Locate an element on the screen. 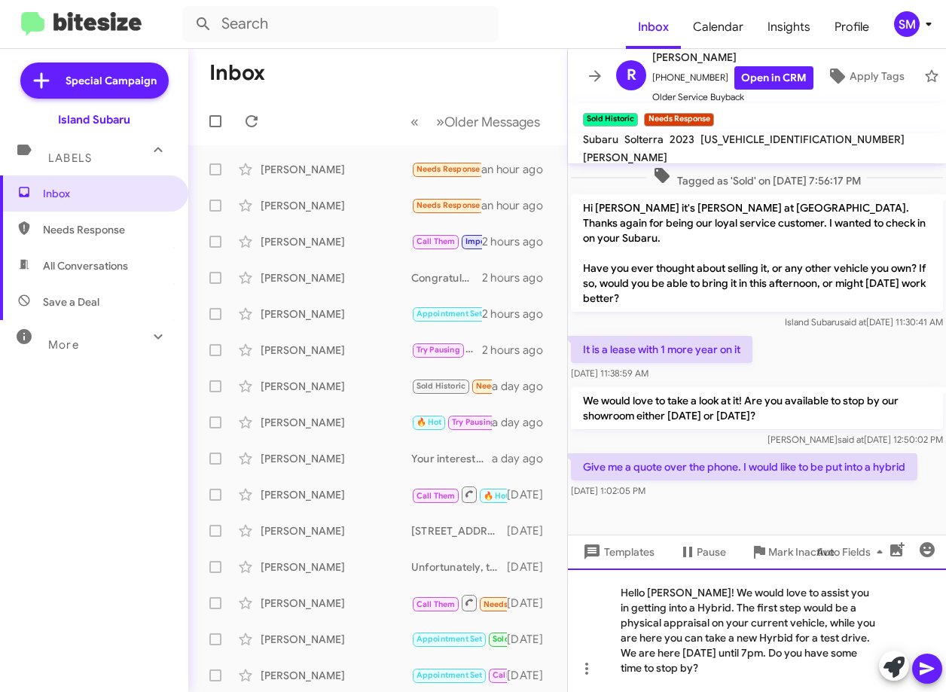  span: Mark Inactive is located at coordinates (801, 552).